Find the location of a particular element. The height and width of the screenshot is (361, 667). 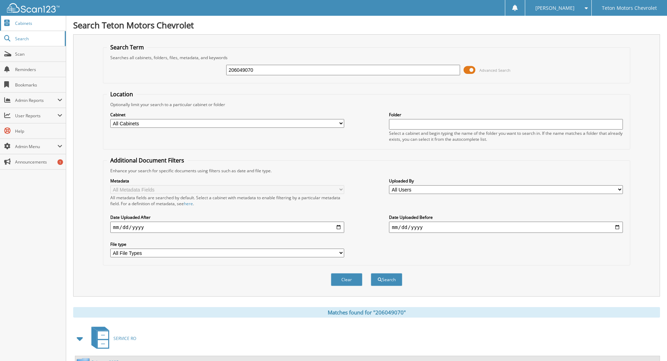

input: start is located at coordinates (227, 227).